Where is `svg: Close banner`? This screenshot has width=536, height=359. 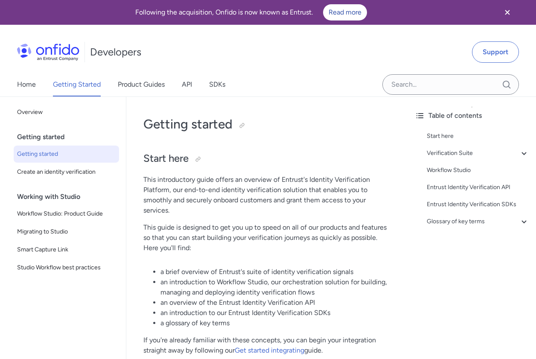 svg: Close banner is located at coordinates (508, 12).